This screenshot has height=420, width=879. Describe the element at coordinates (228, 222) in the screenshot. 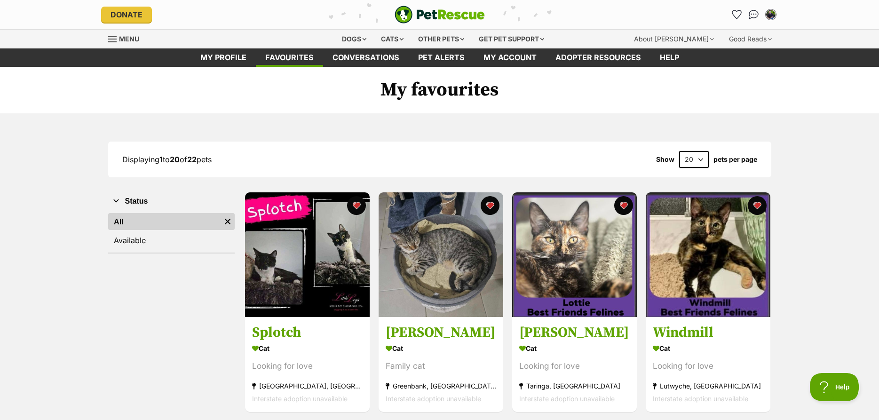

I see `a: Remove filter` at that location.